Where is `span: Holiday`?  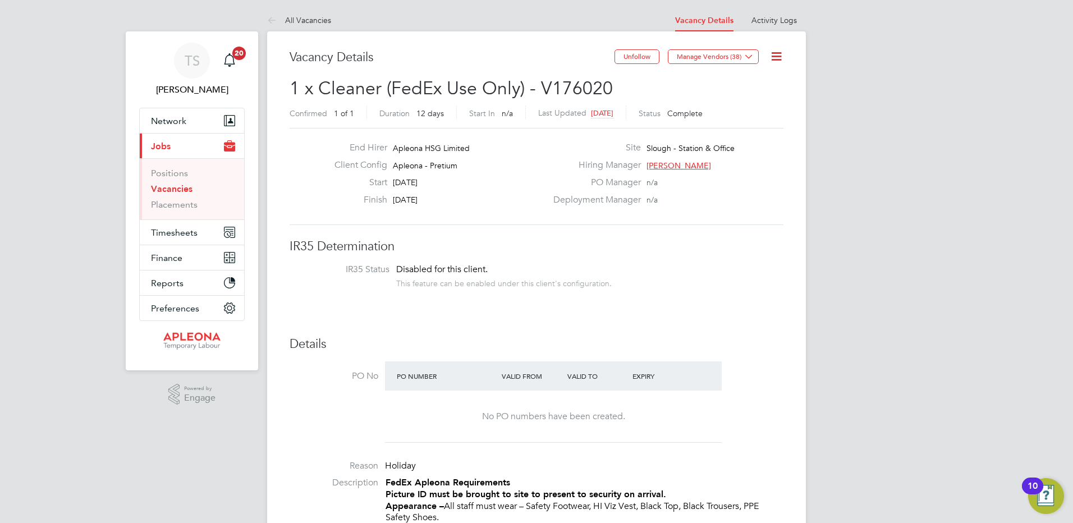 span: Holiday is located at coordinates (400, 466).